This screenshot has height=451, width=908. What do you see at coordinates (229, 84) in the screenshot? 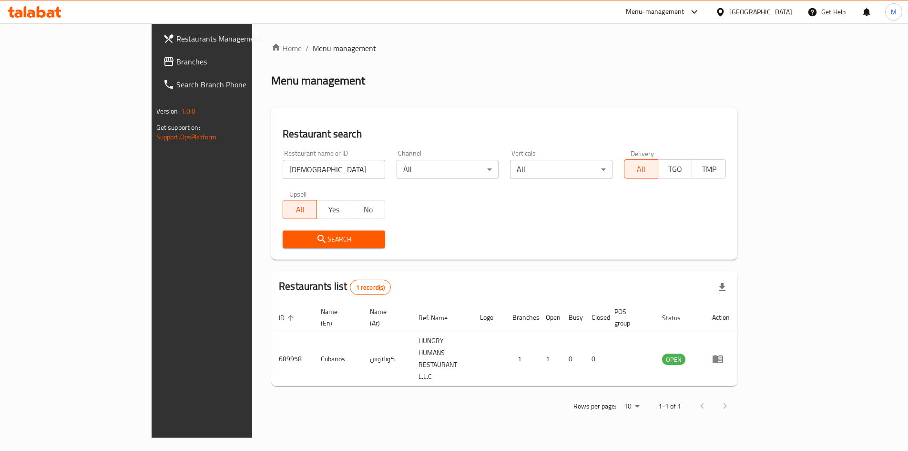
I see `a: Search Branch Phone` at bounding box center [229, 84].